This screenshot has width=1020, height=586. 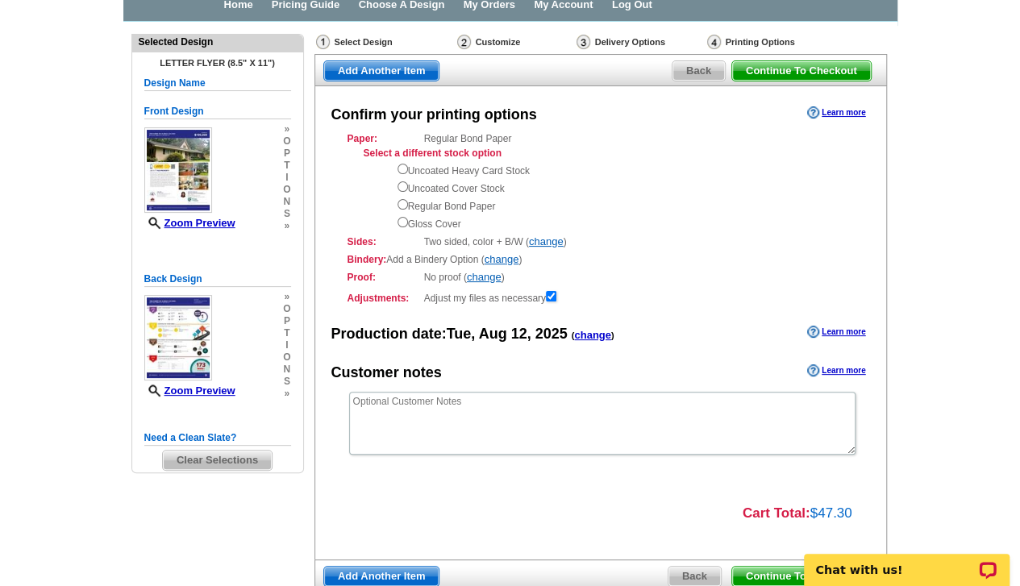 What do you see at coordinates (367, 260) in the screenshot?
I see `strong: Bindery:` at bounding box center [367, 260].